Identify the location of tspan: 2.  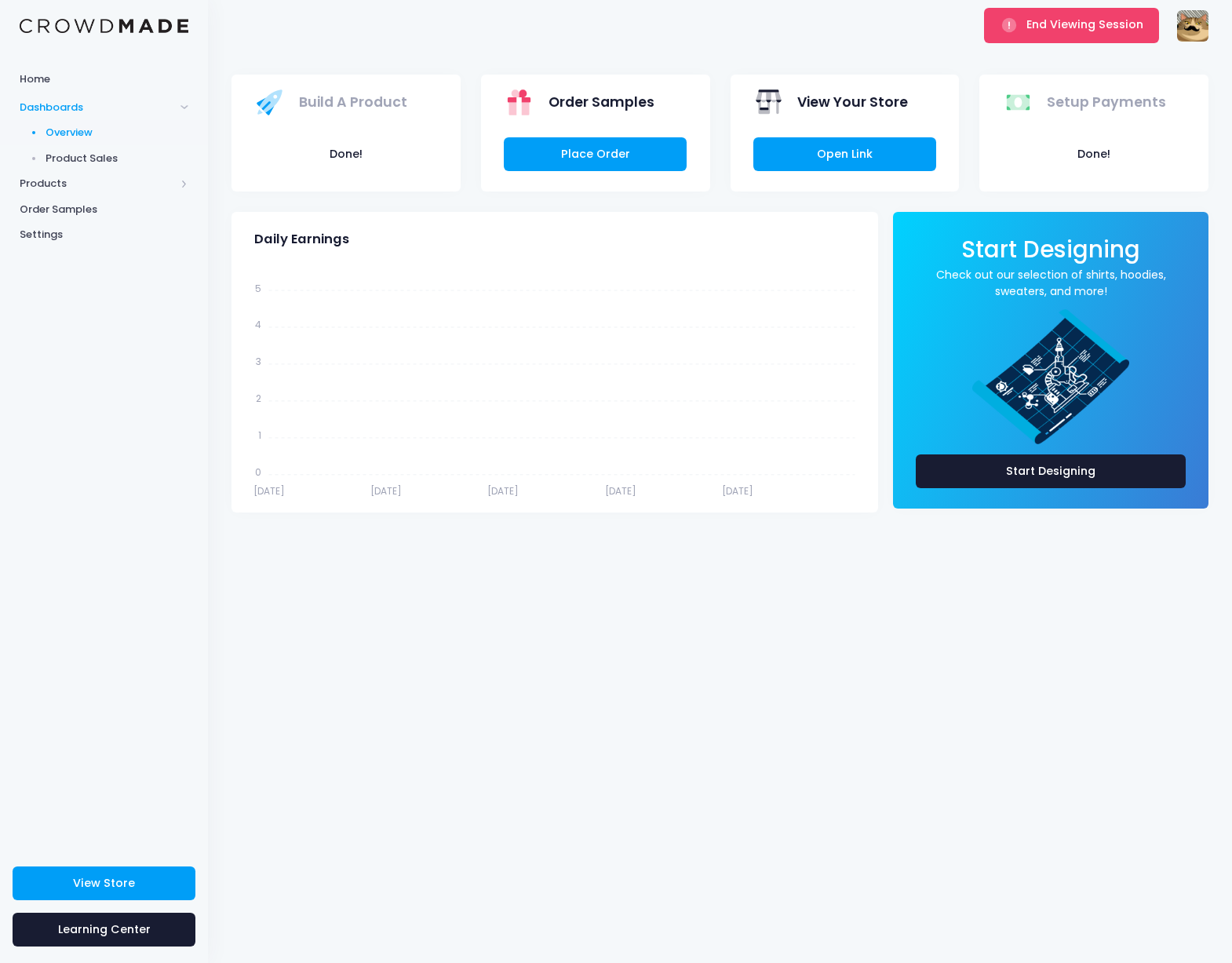
(258, 398).